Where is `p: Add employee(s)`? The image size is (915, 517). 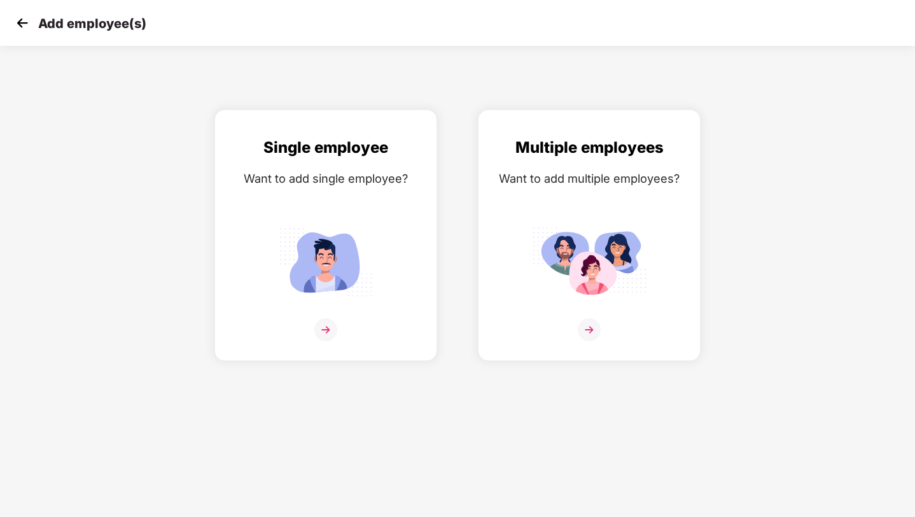 p: Add employee(s) is located at coordinates (92, 24).